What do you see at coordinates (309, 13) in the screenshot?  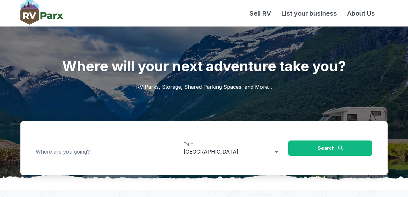 I see `a: List your business` at bounding box center [309, 13].